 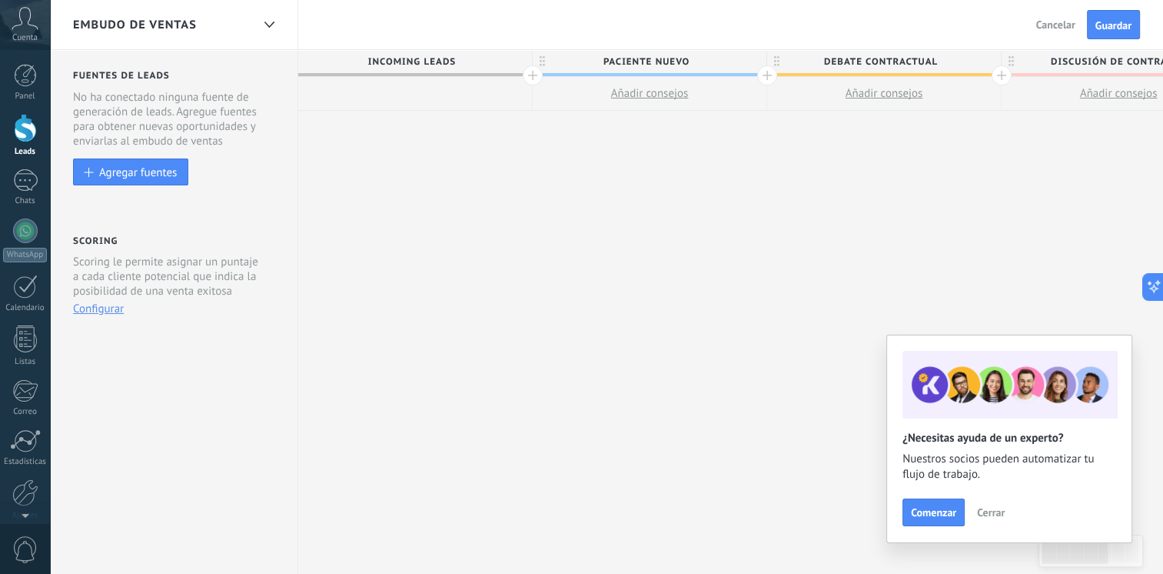 I want to click on h2: Fuentes de leads, so click(x=175, y=75).